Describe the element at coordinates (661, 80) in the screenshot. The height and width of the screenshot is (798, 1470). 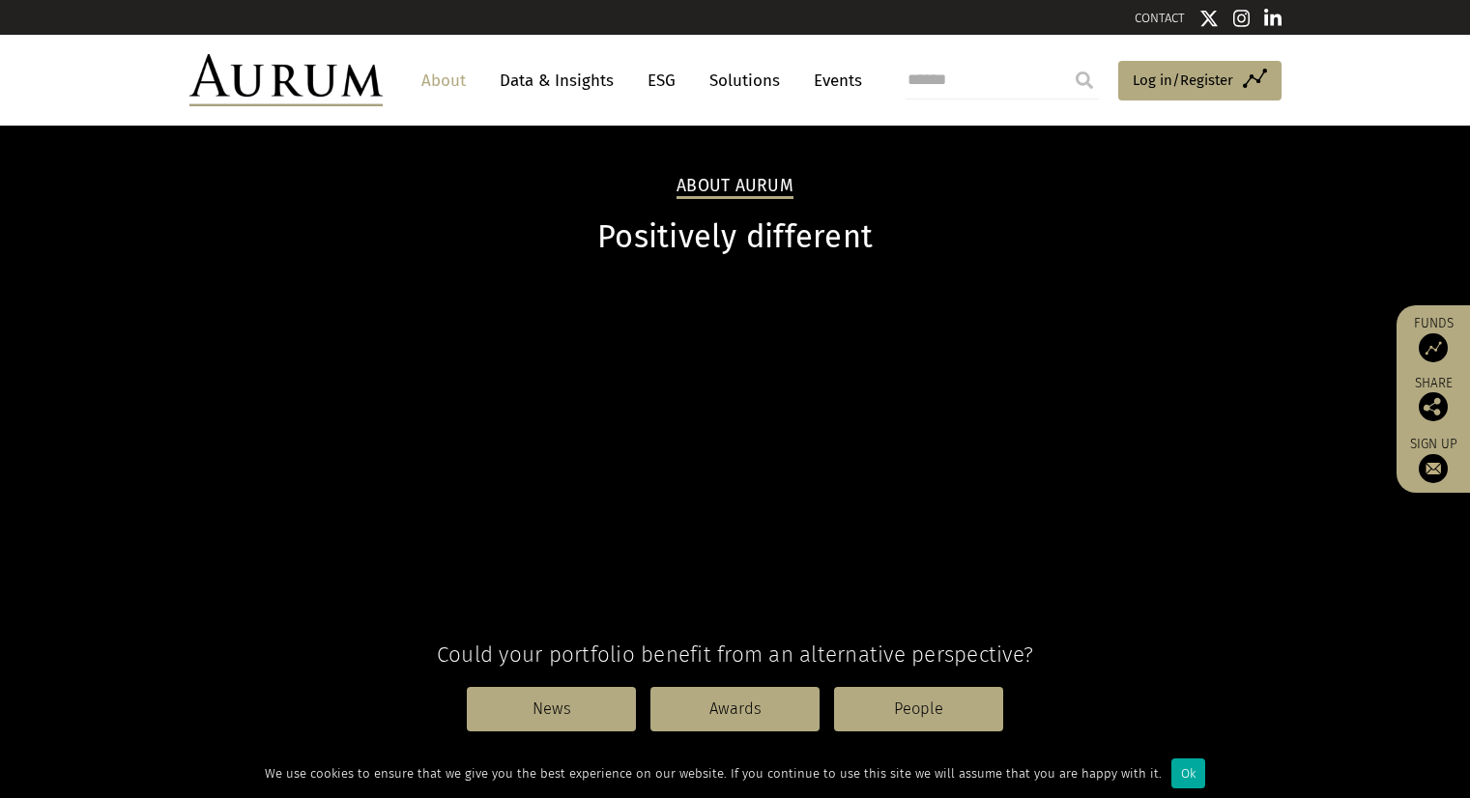
I see `a: ESG` at that location.